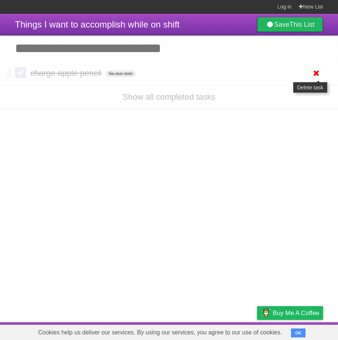 Image resolution: width=338 pixels, height=340 pixels. Describe the element at coordinates (298, 333) in the screenshot. I see `button: OK` at that location.